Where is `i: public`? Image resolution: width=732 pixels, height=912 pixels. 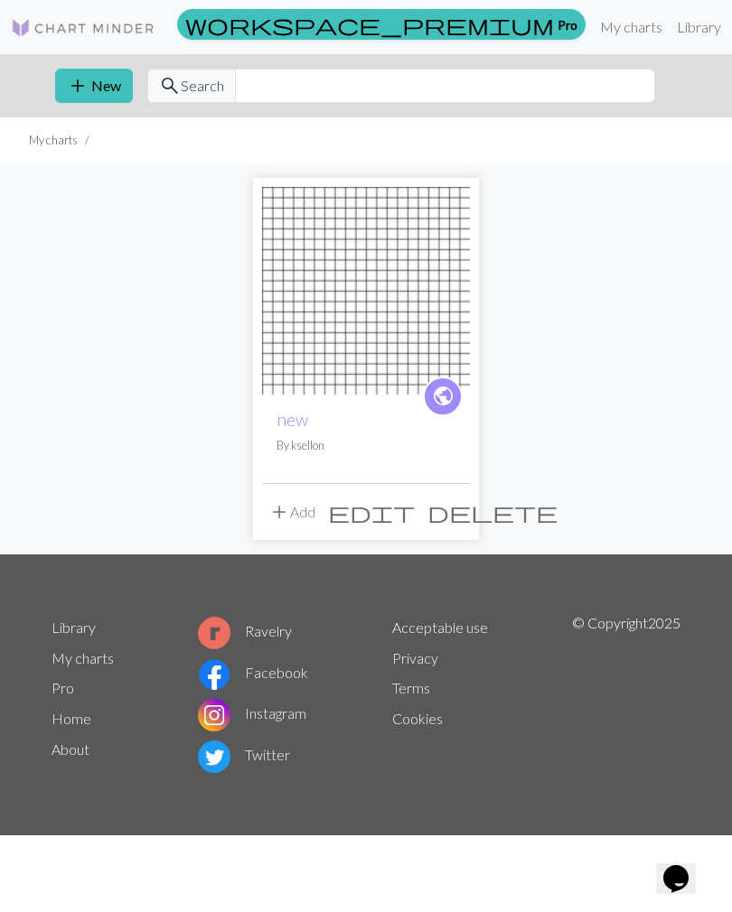
i: public is located at coordinates (443, 397).